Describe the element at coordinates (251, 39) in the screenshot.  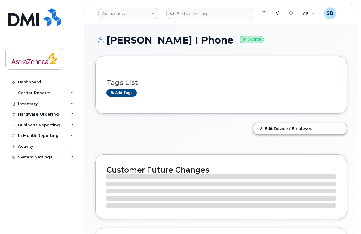
I see `small: Active` at that location.